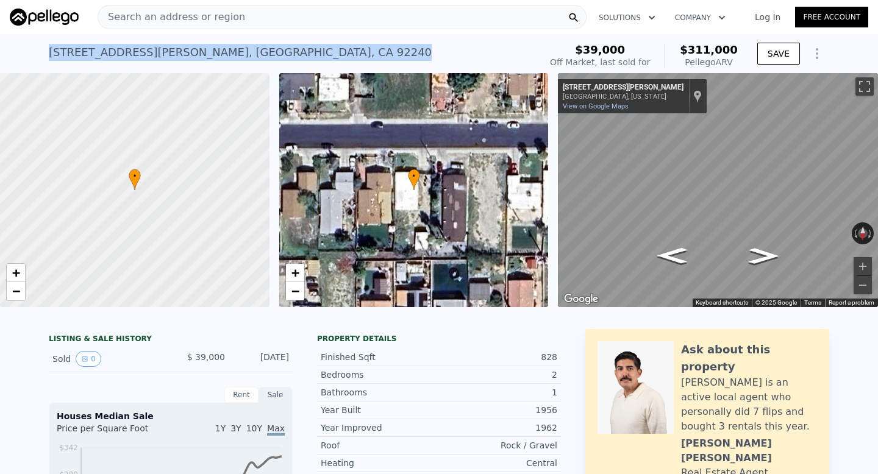 The image size is (878, 474). Describe the element at coordinates (380, 463) in the screenshot. I see `div: Heating` at that location.